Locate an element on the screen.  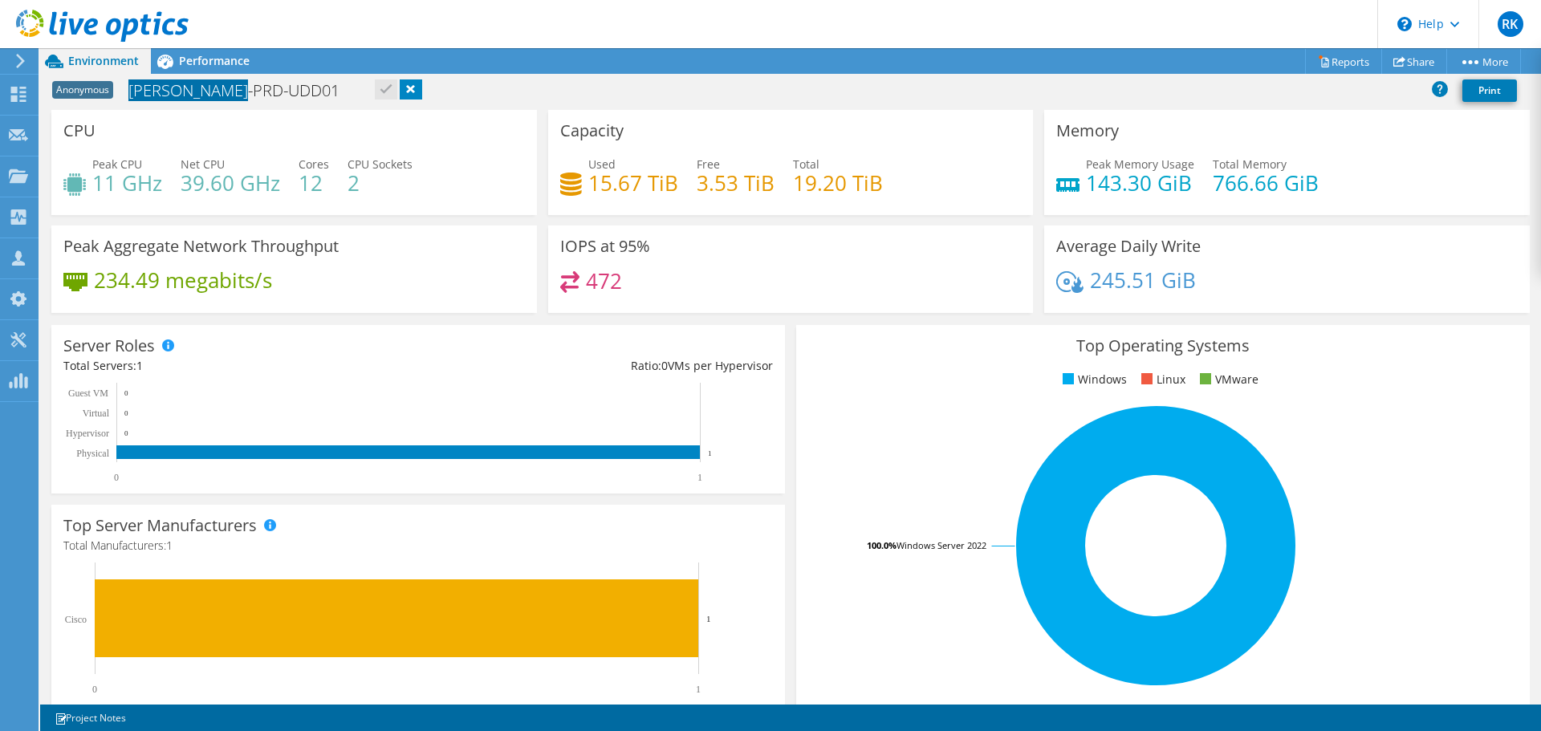
span: Performance is located at coordinates (214, 60).